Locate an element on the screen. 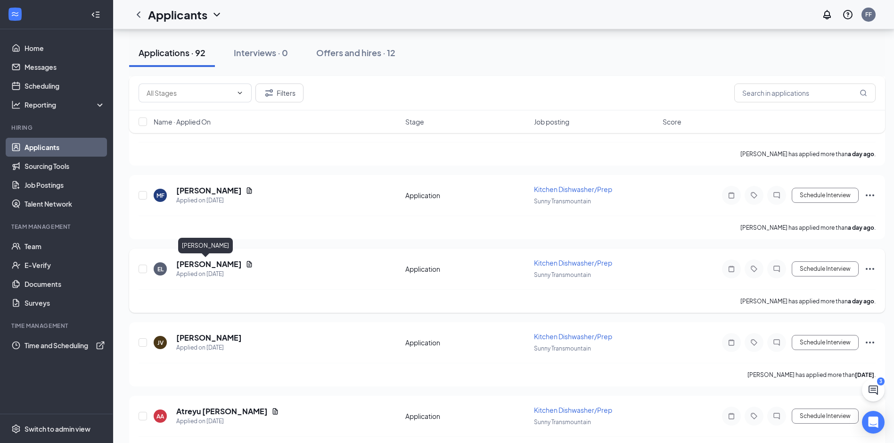 The image size is (894, 443). span: Stage is located at coordinates (415, 122).